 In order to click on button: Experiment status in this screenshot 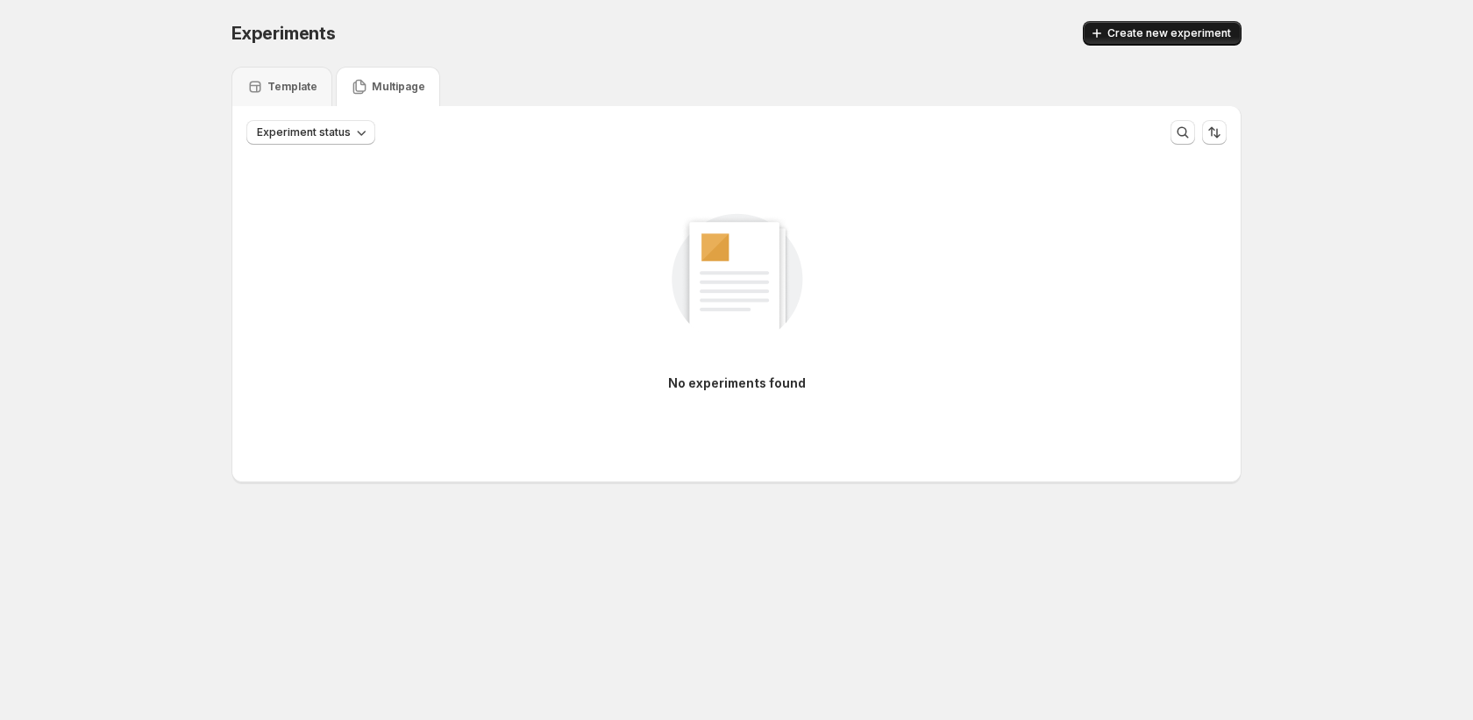, I will do `click(310, 132)`.